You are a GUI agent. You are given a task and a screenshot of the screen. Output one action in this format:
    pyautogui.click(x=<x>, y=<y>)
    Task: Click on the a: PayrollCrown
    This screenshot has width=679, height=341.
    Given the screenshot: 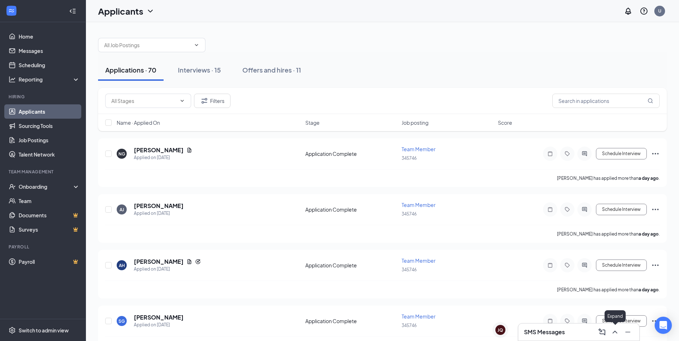 What is the action you would take?
    pyautogui.click(x=49, y=262)
    